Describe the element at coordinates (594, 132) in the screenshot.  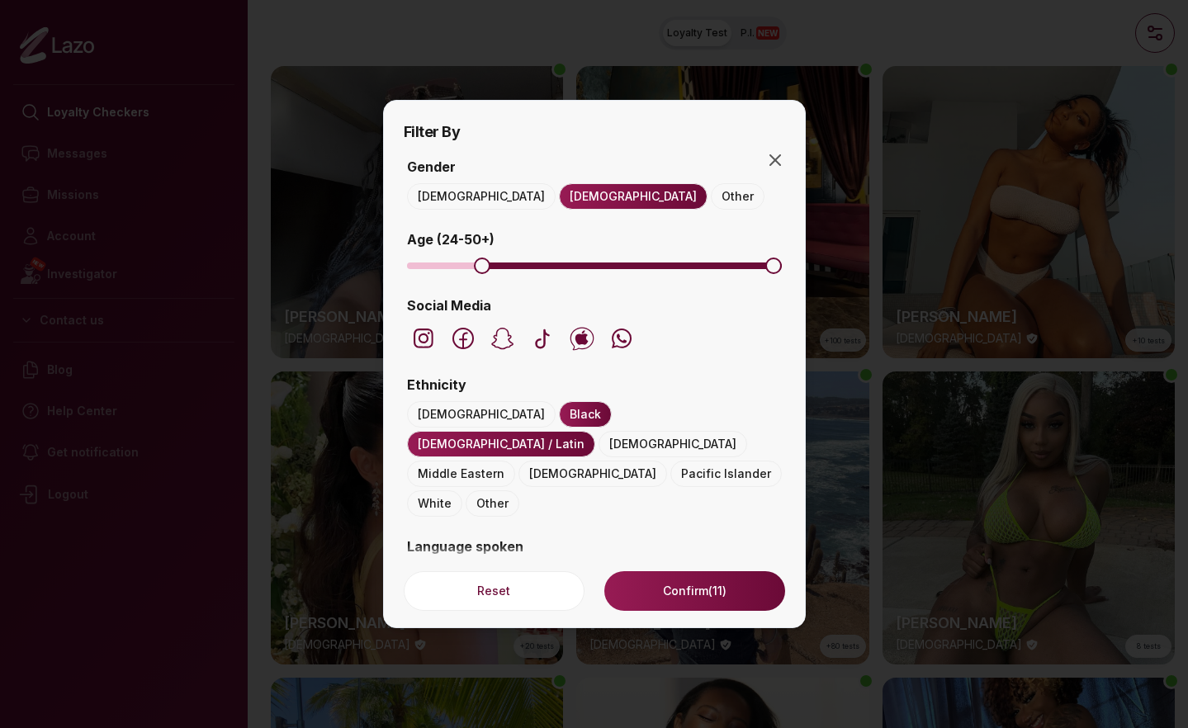
I see `h2: Filter By` at that location.